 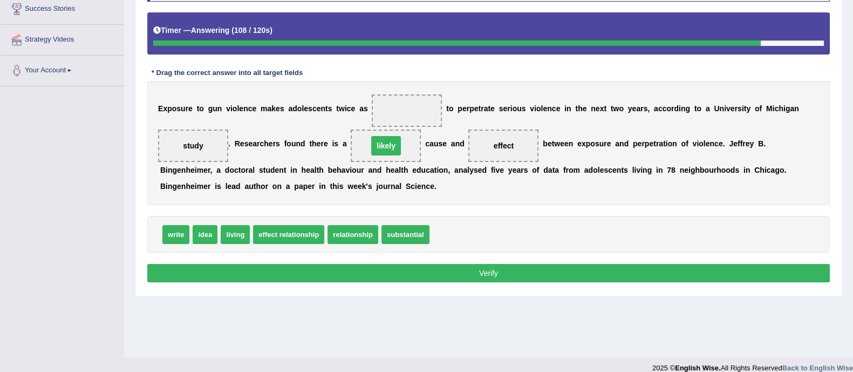 What do you see at coordinates (183, 108) in the screenshot?
I see `b: u` at bounding box center [183, 108].